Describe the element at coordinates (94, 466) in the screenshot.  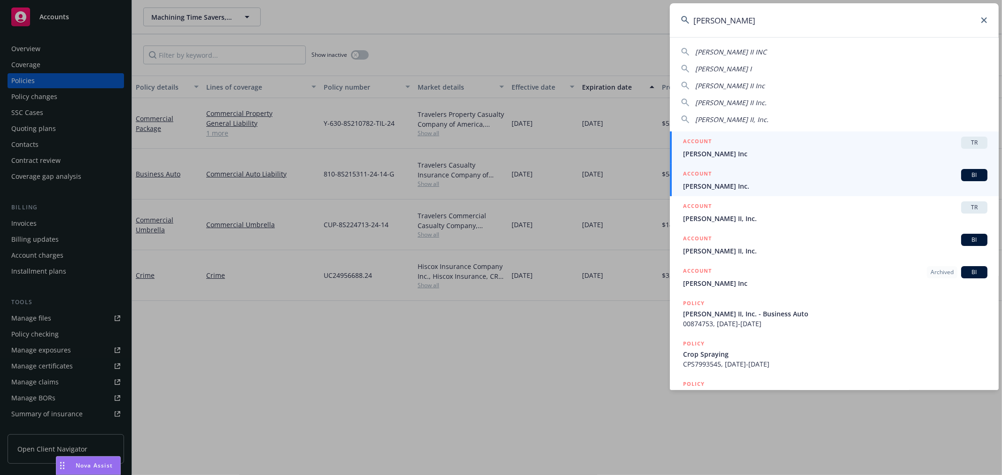
I see `span: Nova Assist` at that location.